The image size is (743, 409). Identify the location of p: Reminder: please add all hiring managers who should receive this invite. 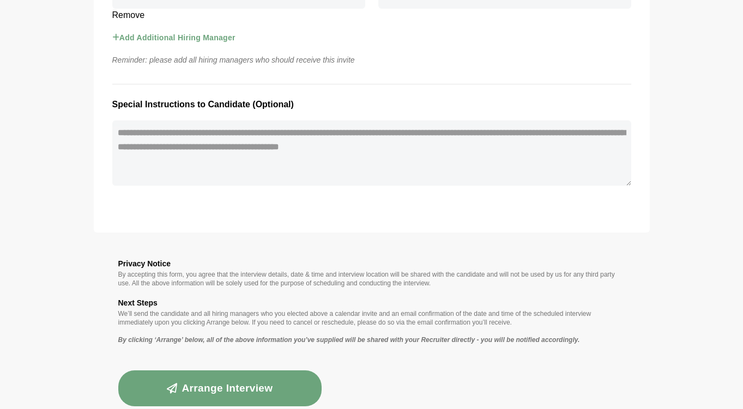
(372, 60).